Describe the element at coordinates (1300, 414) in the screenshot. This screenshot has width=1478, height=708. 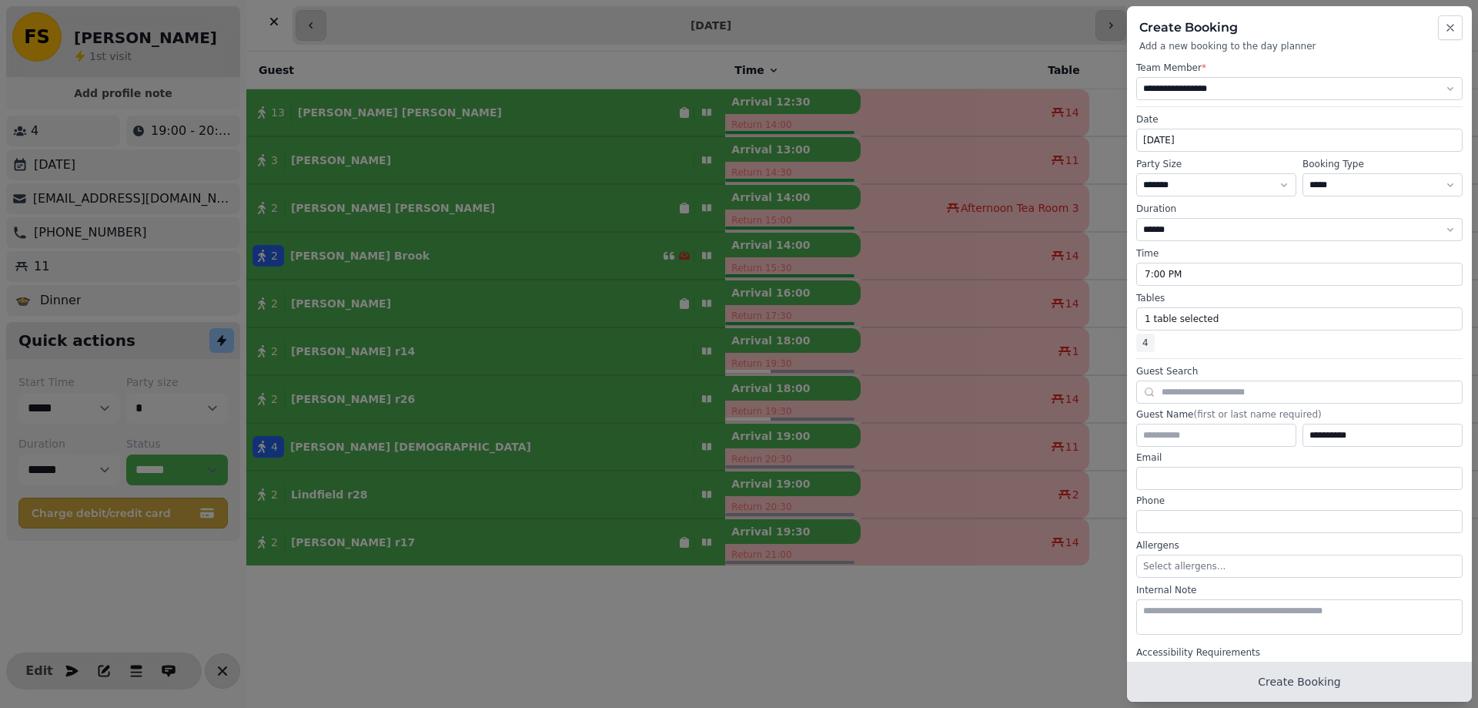
I see `label: Guest Name` at that location.